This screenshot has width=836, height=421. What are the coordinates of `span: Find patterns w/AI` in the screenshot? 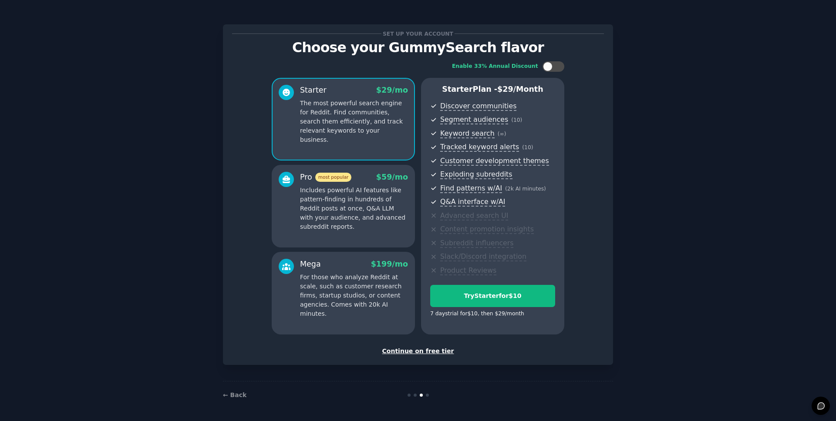 It's located at (471, 188).